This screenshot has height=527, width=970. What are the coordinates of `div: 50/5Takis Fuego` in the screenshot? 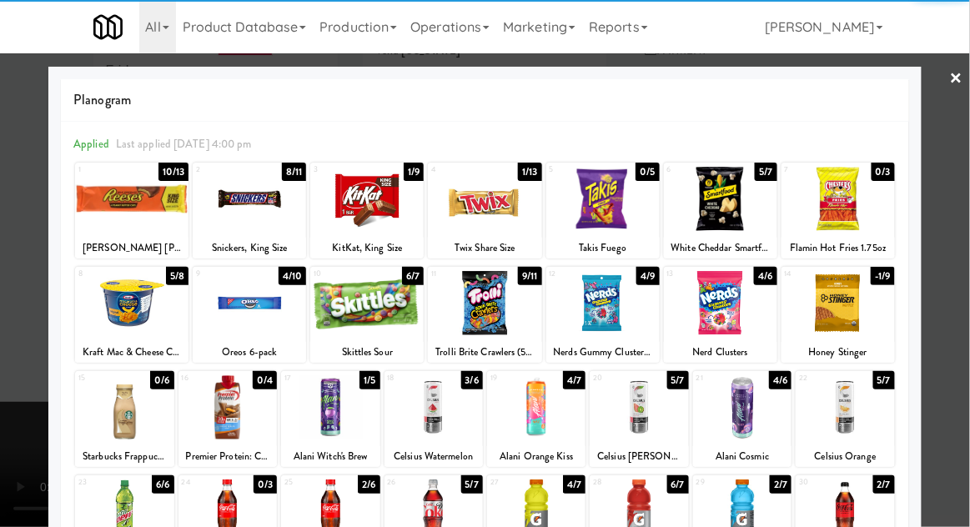 It's located at (603, 210).